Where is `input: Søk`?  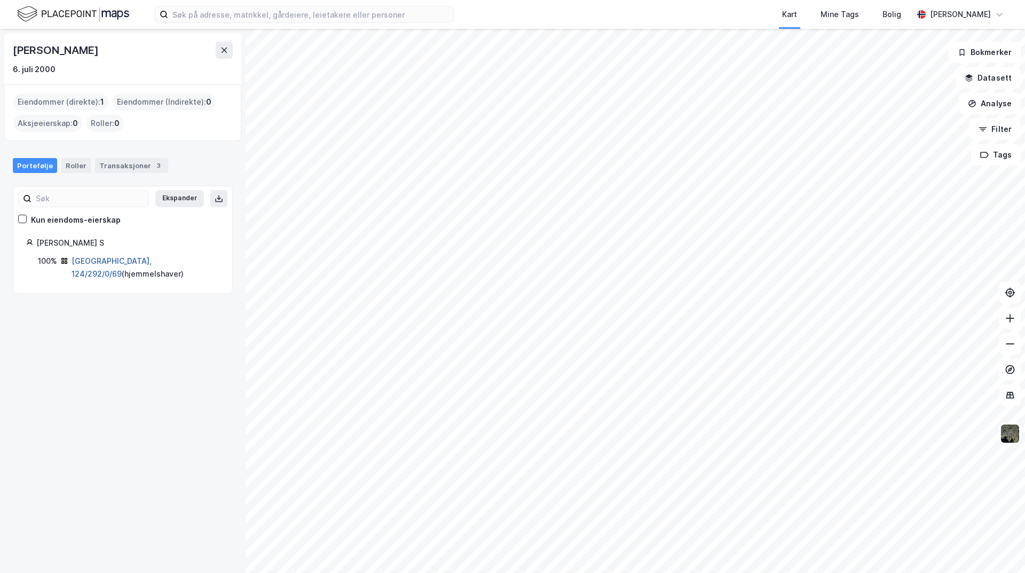
input: Søk is located at coordinates (90, 199).